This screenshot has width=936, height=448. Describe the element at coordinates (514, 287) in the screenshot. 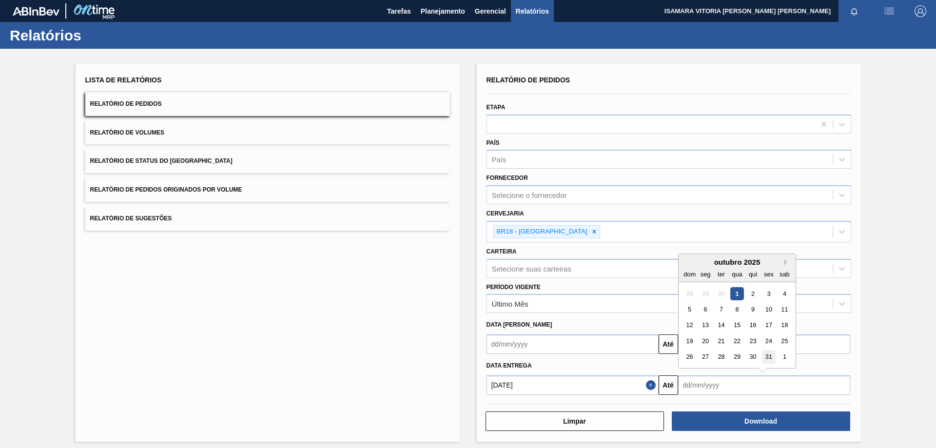

I see `label: Período Vigente` at that location.